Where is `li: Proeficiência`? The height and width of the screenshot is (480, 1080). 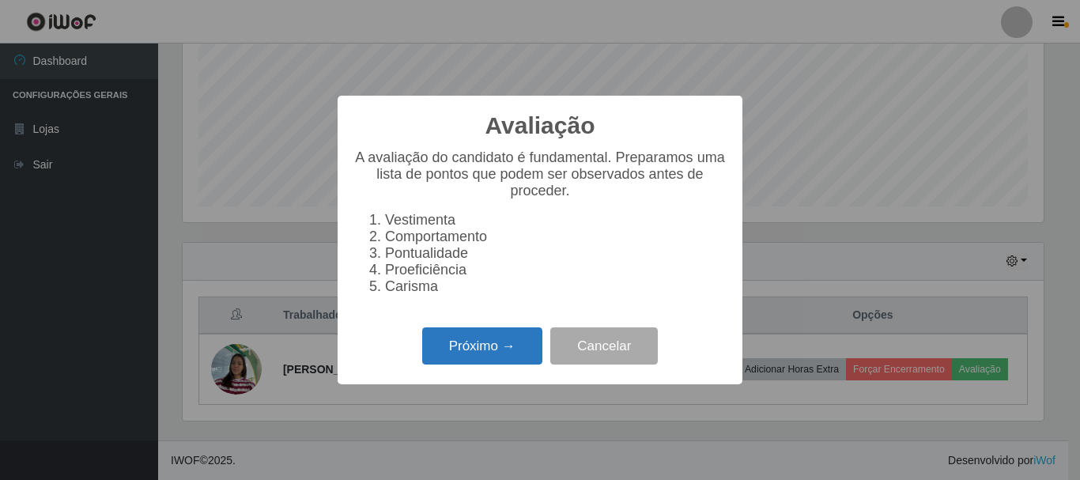
li: Proeficiência is located at coordinates (556, 270).